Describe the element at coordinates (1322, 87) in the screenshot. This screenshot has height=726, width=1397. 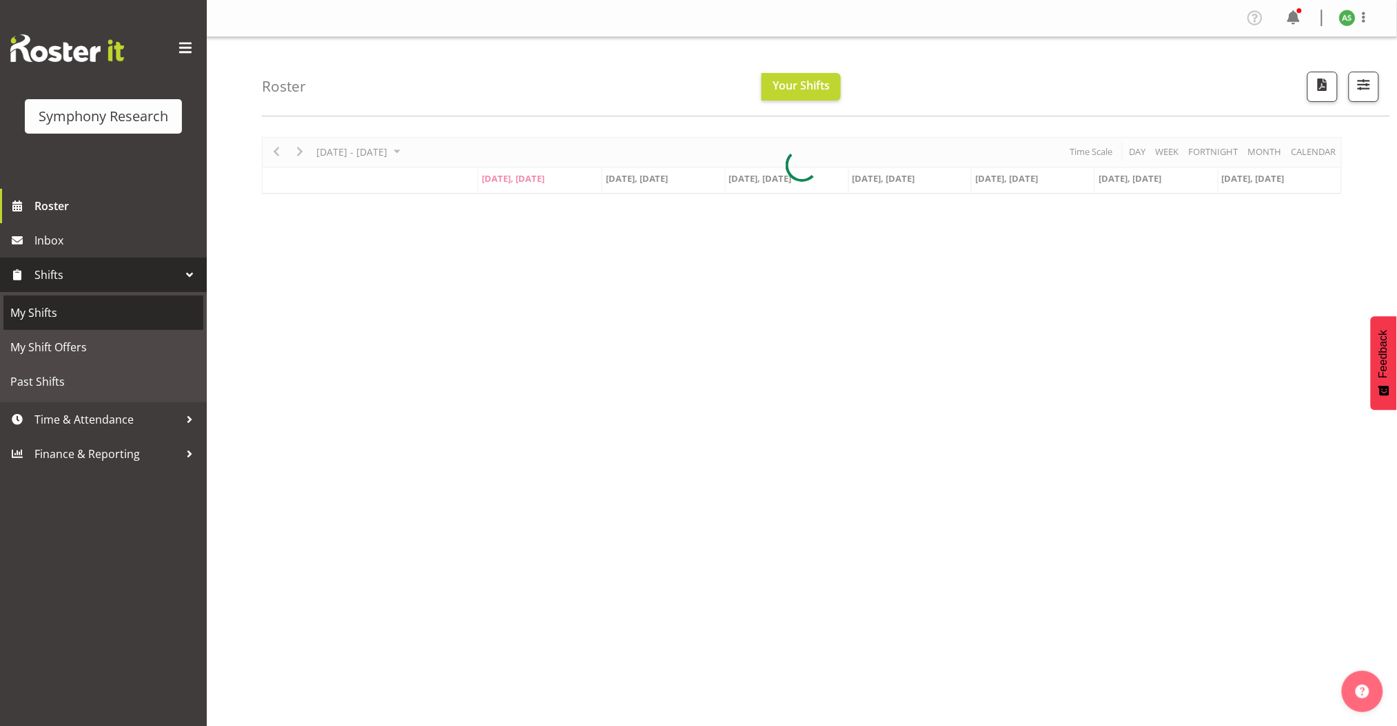
I see `button: Download a PDF of the roster according to the set date range.` at that location.